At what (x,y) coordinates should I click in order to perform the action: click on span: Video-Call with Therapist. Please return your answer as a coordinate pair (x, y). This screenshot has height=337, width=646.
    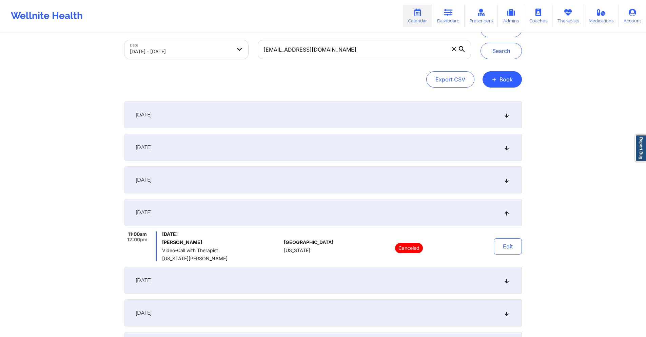
    Looking at the image, I should click on (221, 250).